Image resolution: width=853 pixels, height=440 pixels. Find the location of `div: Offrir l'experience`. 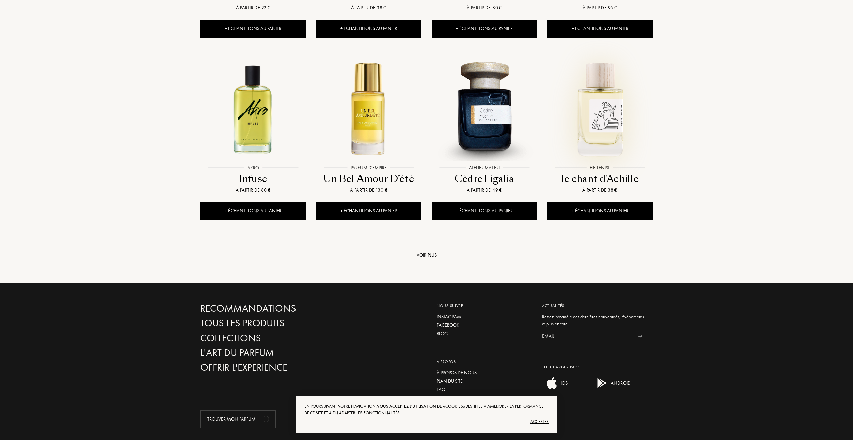

div: Offrir l'experience is located at coordinates (272, 368).